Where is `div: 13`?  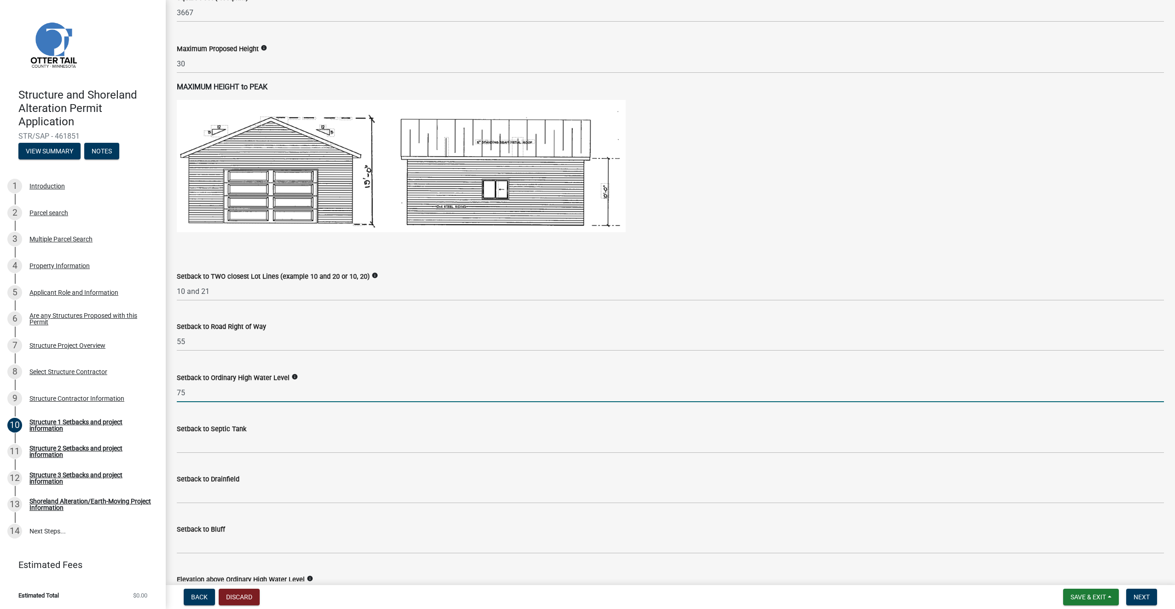
div: 13 is located at coordinates (15, 504).